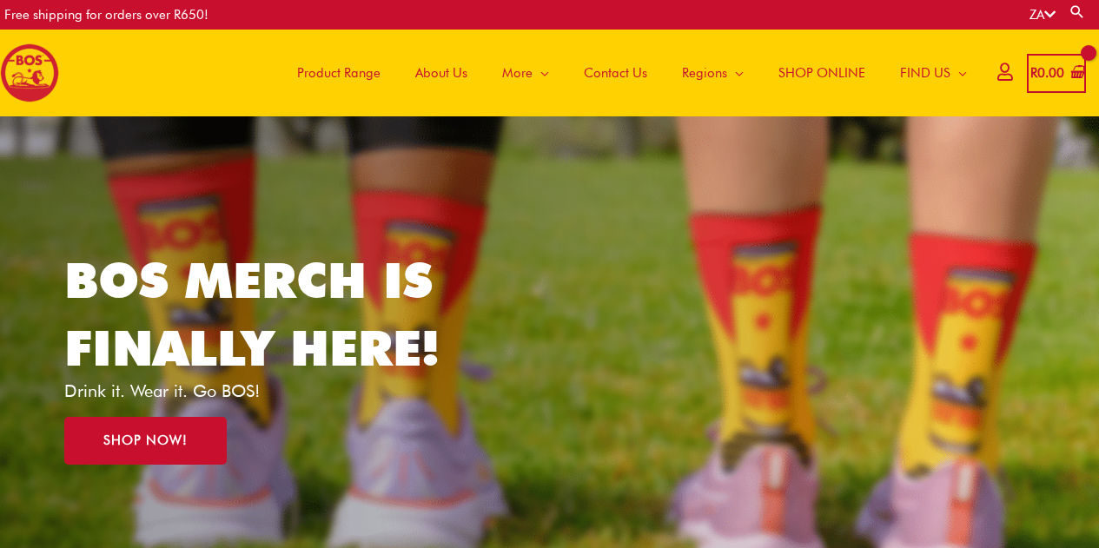 Image resolution: width=1099 pixels, height=548 pixels. I want to click on bdi: 0.00, so click(1047, 73).